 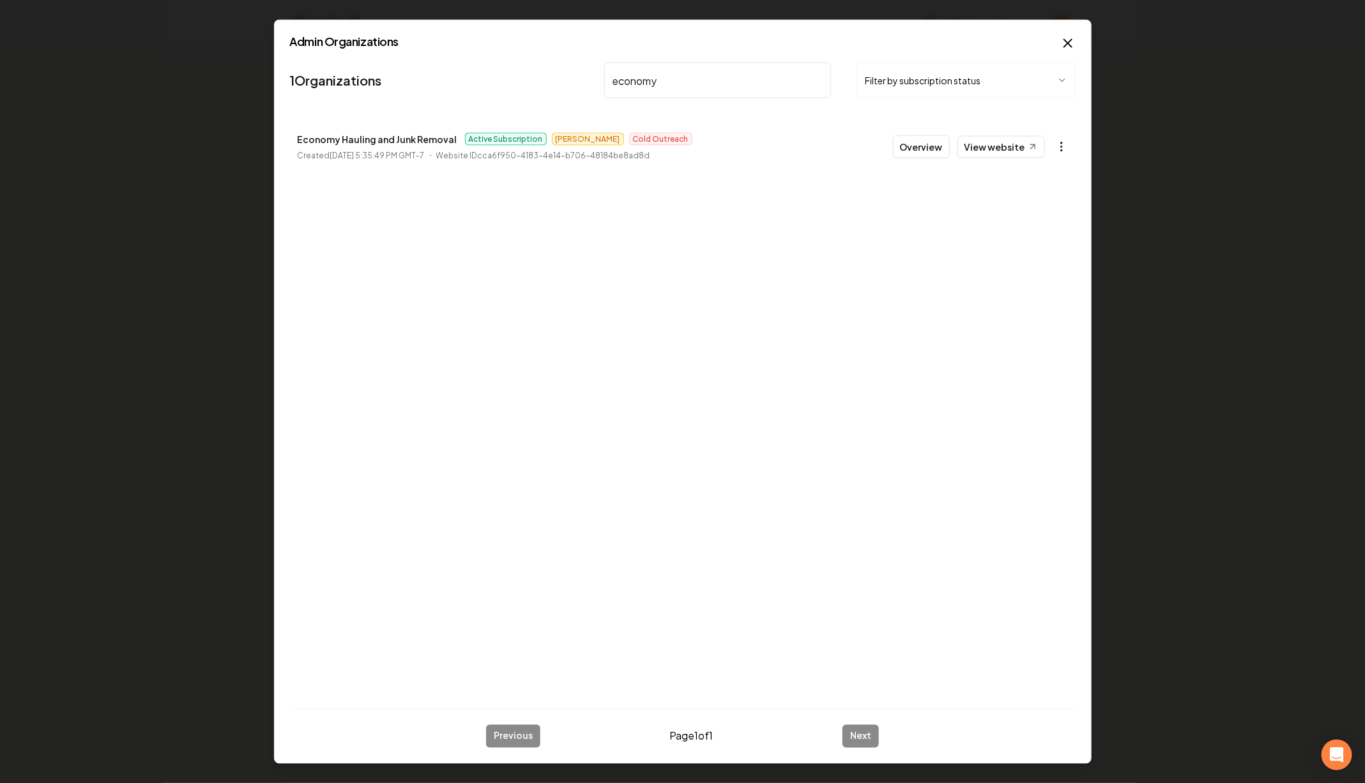 What do you see at coordinates (506, 139) in the screenshot?
I see `span: Active Subscription` at bounding box center [506, 139].